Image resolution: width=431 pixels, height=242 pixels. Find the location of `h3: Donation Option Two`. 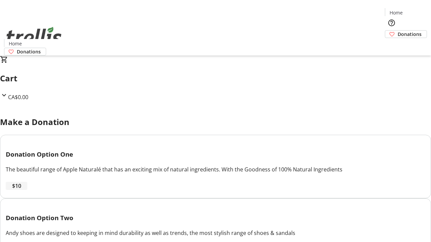

h3: Donation Option Two is located at coordinates (215, 218).